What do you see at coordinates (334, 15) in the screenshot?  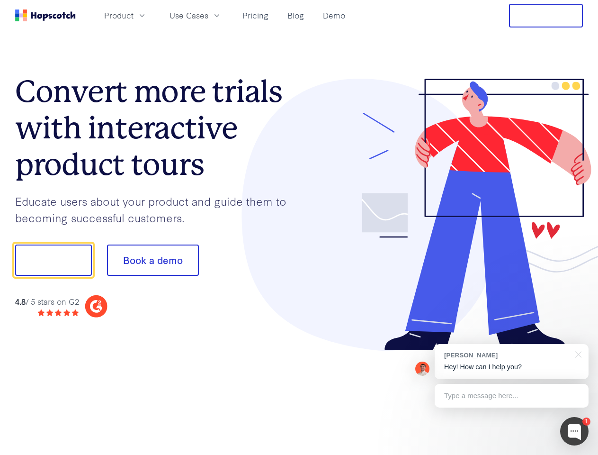 I see `a: Demo` at bounding box center [334, 15].